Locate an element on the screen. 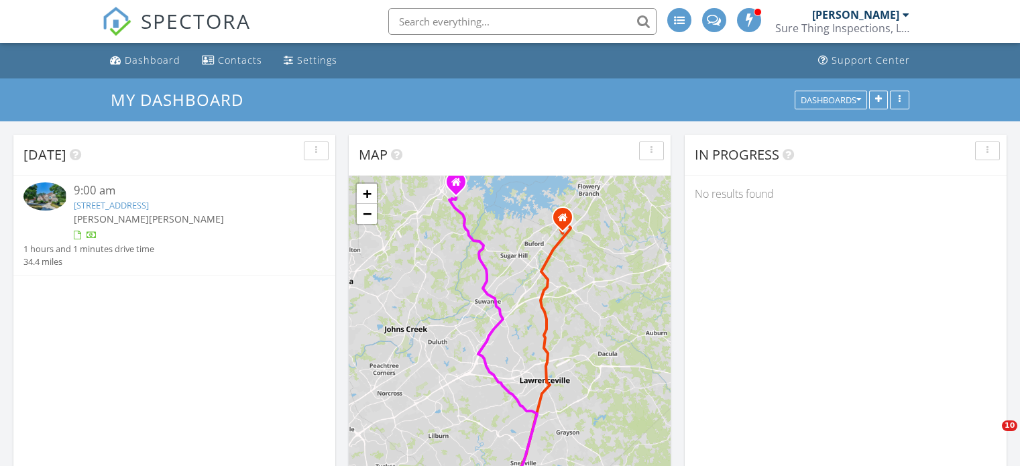 This screenshot has height=466, width=1020. span: 10 is located at coordinates (1009, 426).